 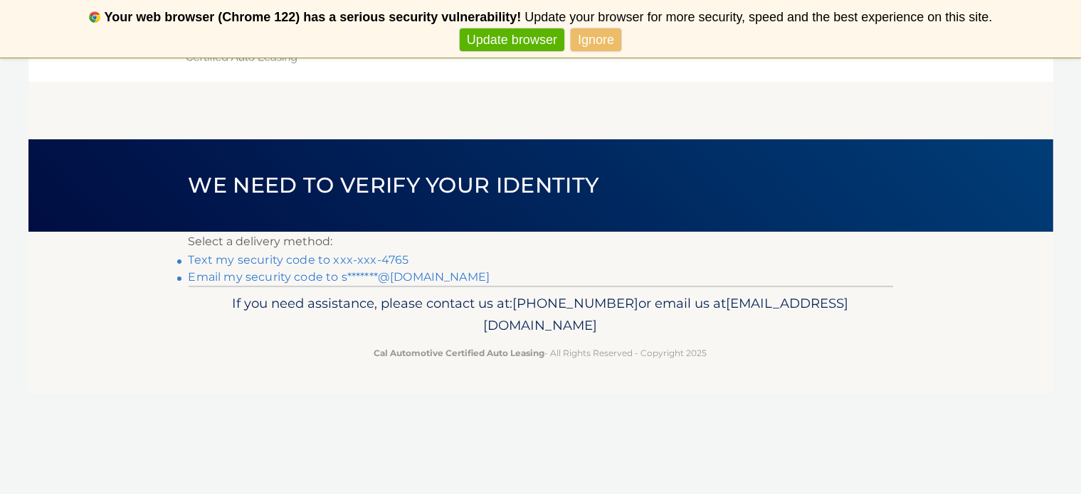 What do you see at coordinates (758, 17) in the screenshot?
I see `span: Update your browser for more security, speed and the best experience on this site.` at bounding box center [758, 17].